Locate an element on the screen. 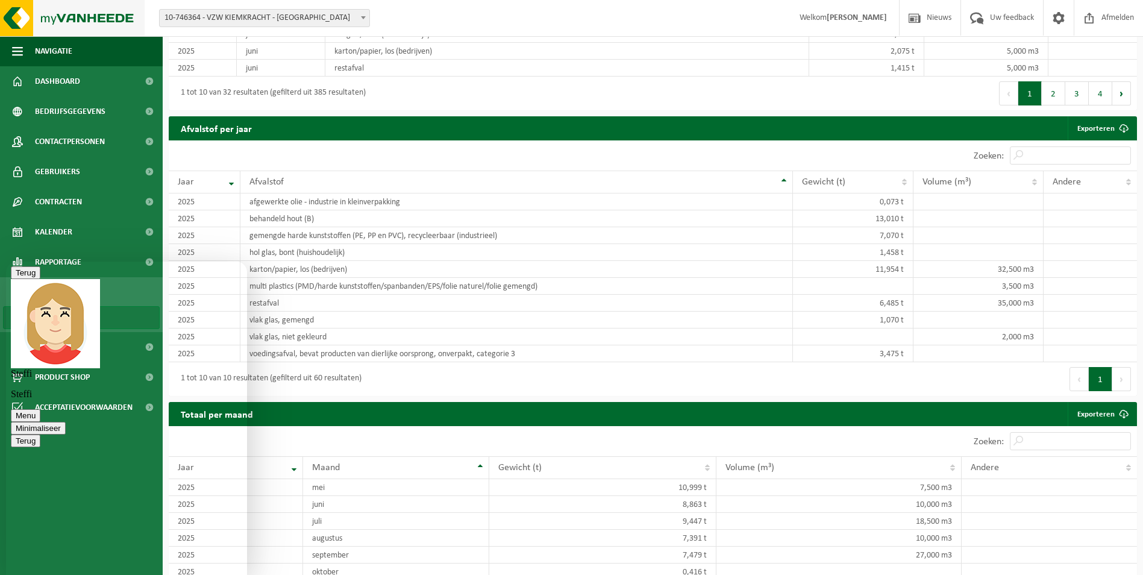 Image resolution: width=1143 pixels, height=575 pixels. span: Contactpersonen is located at coordinates (70, 142).